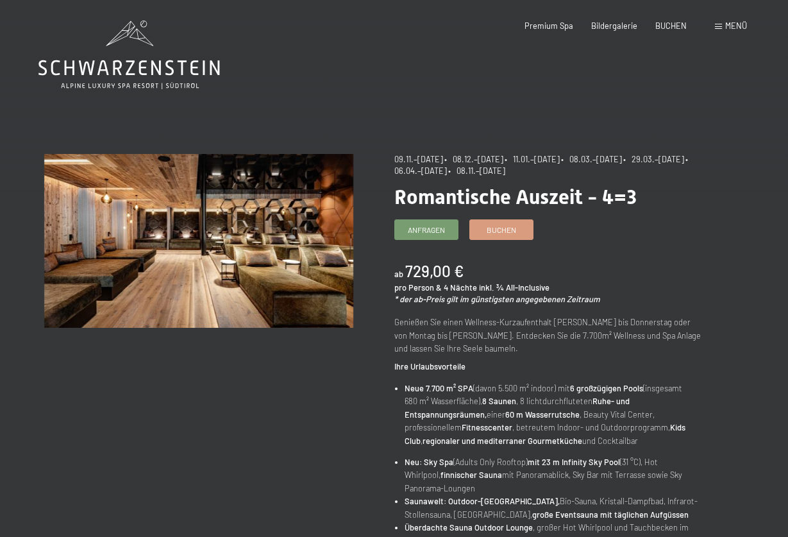 This screenshot has width=788, height=537. What do you see at coordinates (427, 230) in the screenshot?
I see `a: Anfragen` at bounding box center [427, 230].